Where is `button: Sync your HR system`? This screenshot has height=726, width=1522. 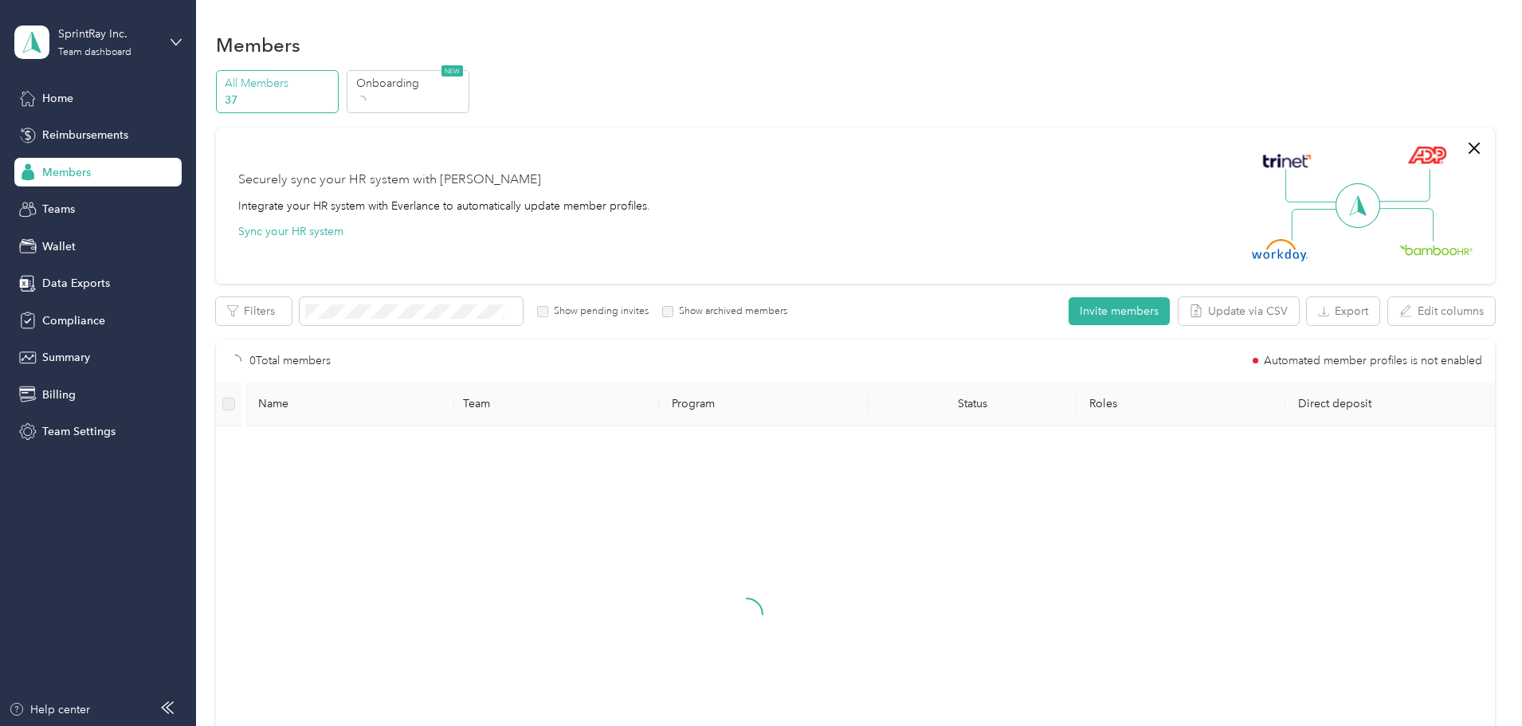 button: Sync your HR system is located at coordinates (291, 231).